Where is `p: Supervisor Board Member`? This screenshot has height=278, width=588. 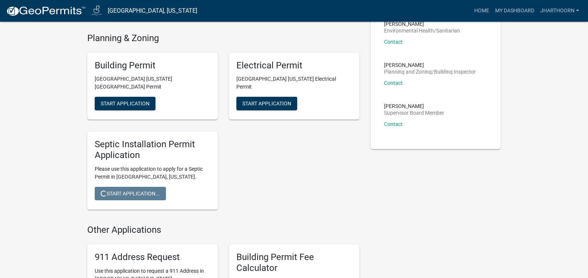
p: Supervisor Board Member is located at coordinates (414, 113).